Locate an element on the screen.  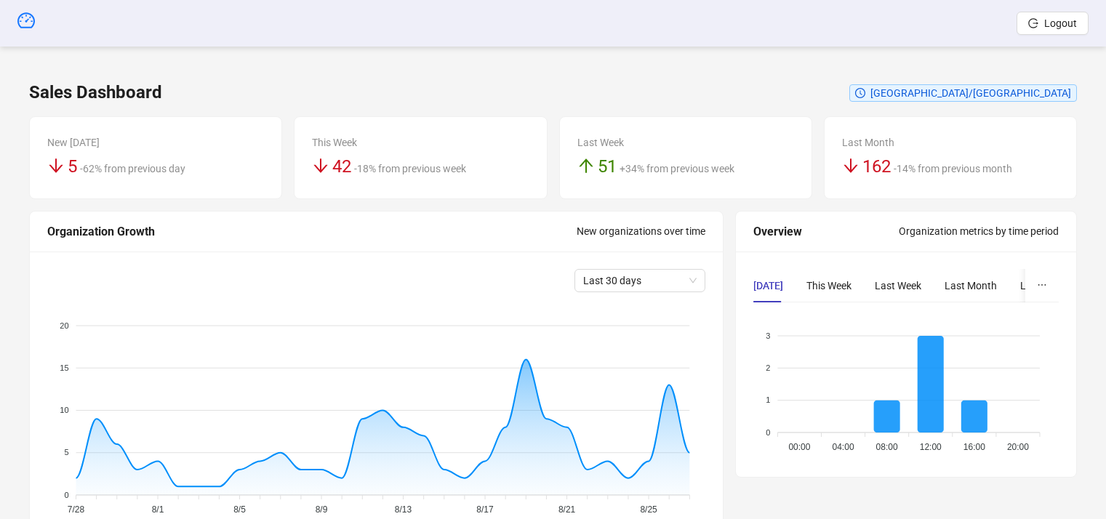
tspan: 08:00 is located at coordinates (887, 447).